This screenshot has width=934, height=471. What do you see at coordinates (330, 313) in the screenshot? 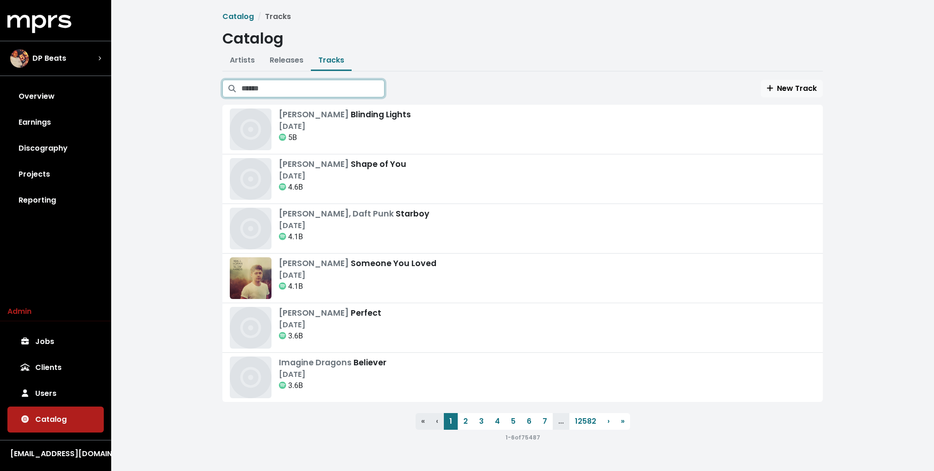
I see `div: Perfect` at bounding box center [330, 313].